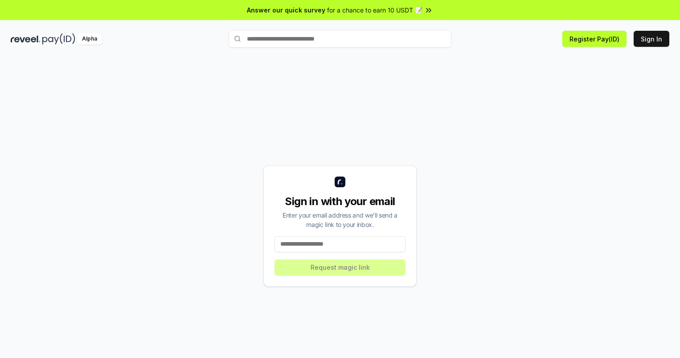 This screenshot has height=358, width=680. Describe the element at coordinates (90, 39) in the screenshot. I see `div: Alpha` at that location.